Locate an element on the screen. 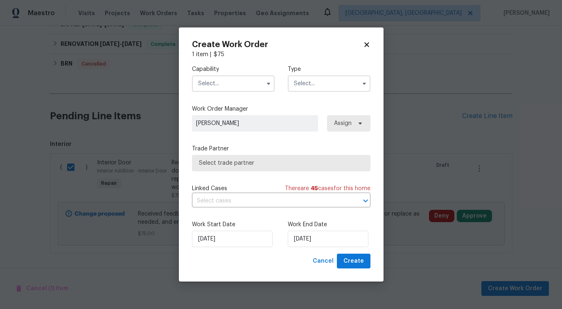 Image resolution: width=562 pixels, height=309 pixels. label: Work Order Manager is located at coordinates (281, 109).